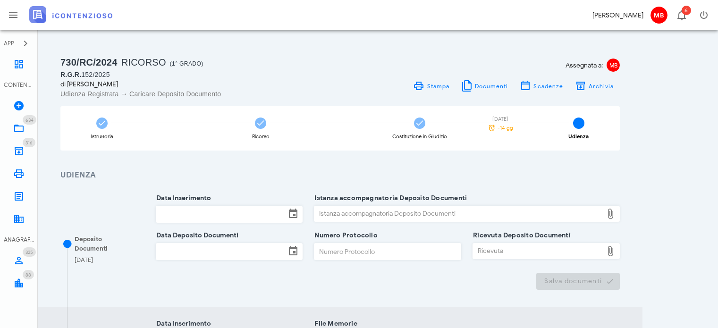 The width and height of the screenshot is (718, 328). What do you see at coordinates (89, 62) in the screenshot?
I see `span: 730/RC/2024` at bounding box center [89, 62].